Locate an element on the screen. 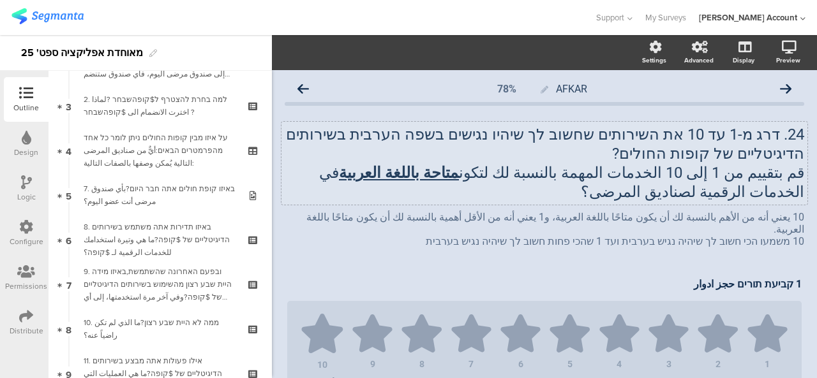  div: 7. באיזו קופת חולים אתה חבר היום?بأي صندوق مرضى أنت عضو اليوم؟ is located at coordinates (160, 195).